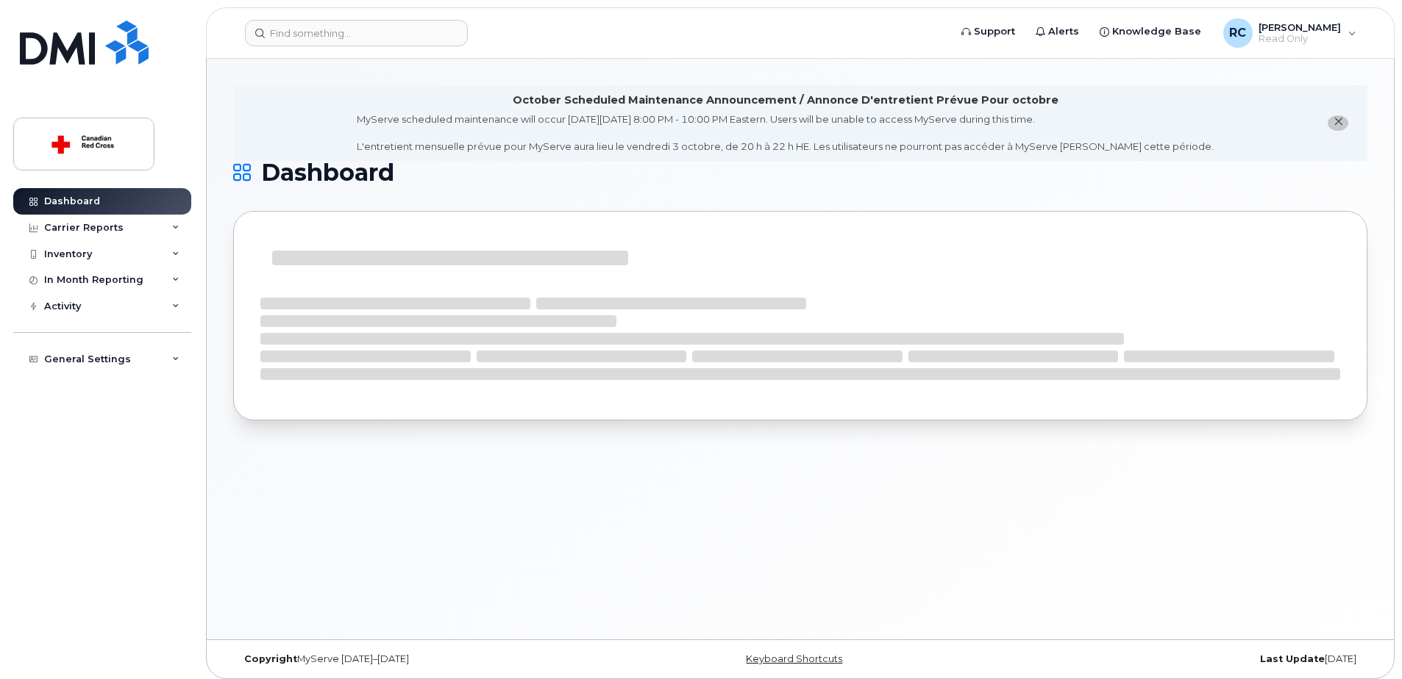 The width and height of the screenshot is (1402, 679). Describe the element at coordinates (1338, 123) in the screenshot. I see `button: close notification` at that location.